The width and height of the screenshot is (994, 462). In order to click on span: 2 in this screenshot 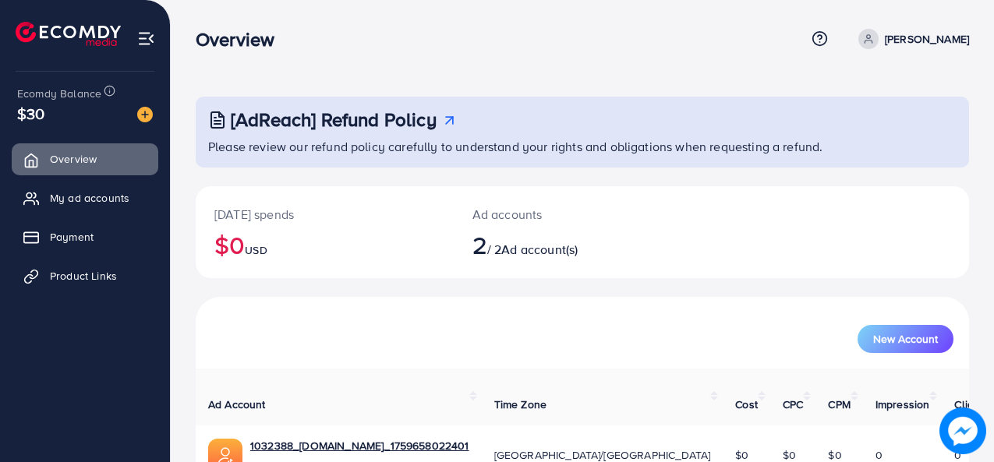, I will do `click(479, 245)`.